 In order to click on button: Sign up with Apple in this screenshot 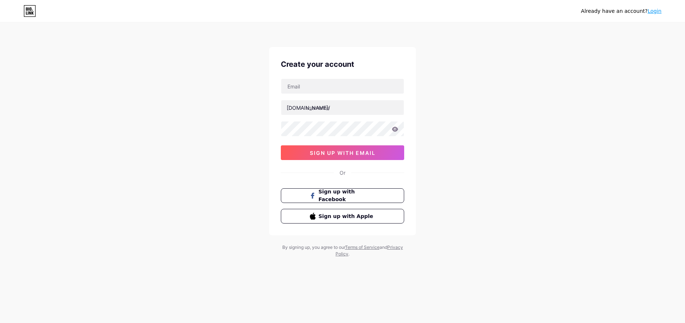, I will do `click(343, 216)`.